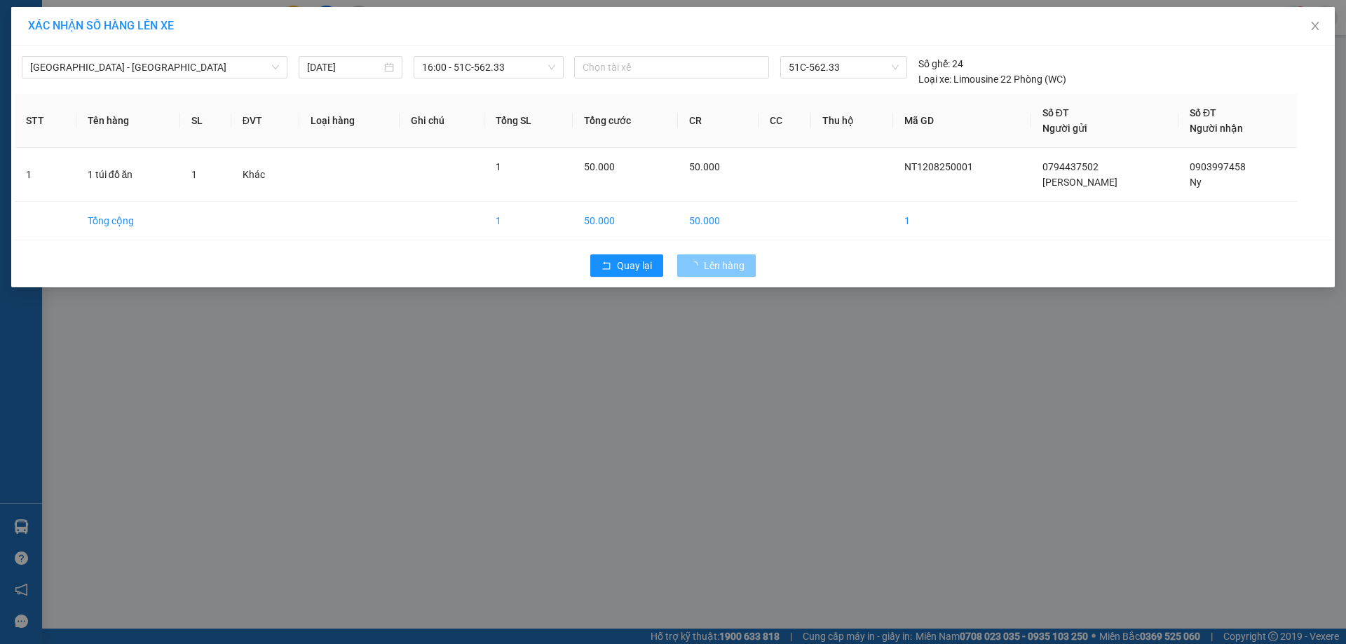 This screenshot has height=644, width=1346. What do you see at coordinates (154, 67) in the screenshot?
I see `span: Nha Trang - Quận 1` at bounding box center [154, 67].